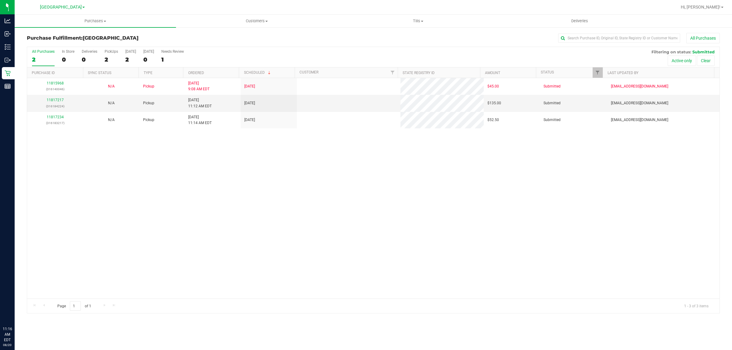 Image resolution: width=732 pixels, height=350 pixels. I want to click on a: Scheduled, so click(258, 73).